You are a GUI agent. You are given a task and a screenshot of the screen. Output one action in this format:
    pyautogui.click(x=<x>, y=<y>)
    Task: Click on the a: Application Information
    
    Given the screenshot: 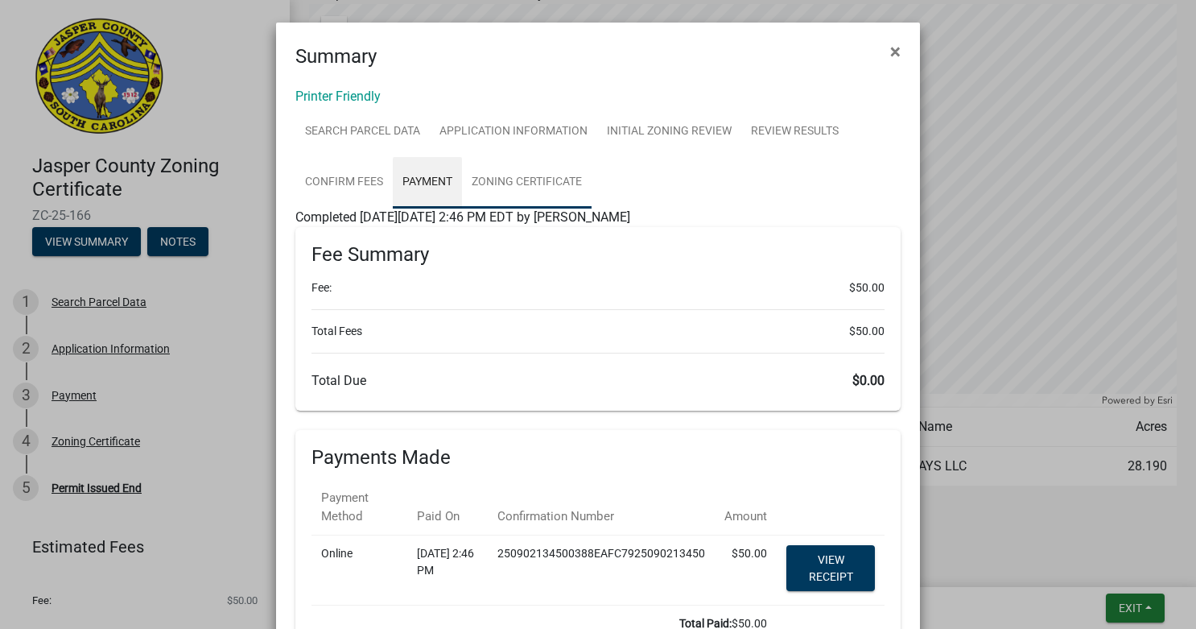 What is the action you would take?
    pyautogui.click(x=514, y=132)
    